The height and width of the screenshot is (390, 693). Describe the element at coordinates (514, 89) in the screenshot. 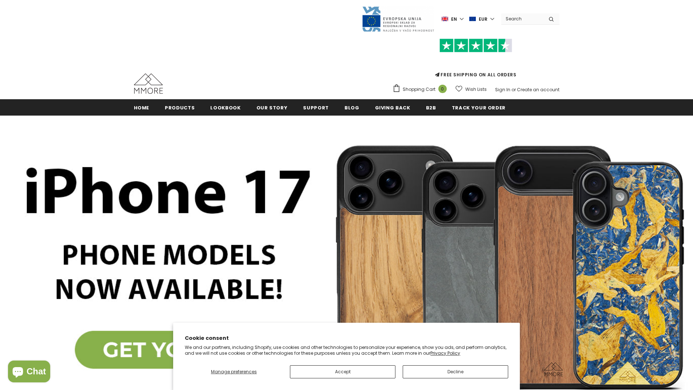

I see `span: or` at that location.